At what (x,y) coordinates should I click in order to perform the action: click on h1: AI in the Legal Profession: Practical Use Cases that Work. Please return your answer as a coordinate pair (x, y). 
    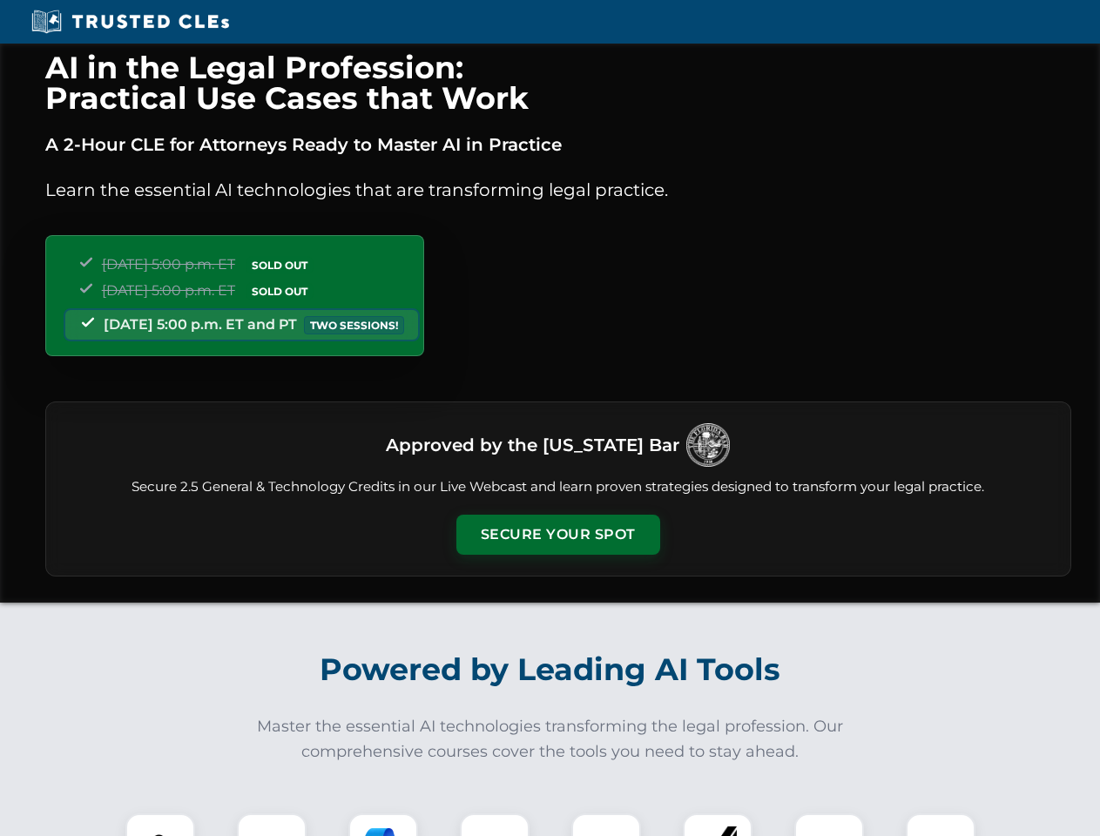
    Looking at the image, I should click on (558, 83).